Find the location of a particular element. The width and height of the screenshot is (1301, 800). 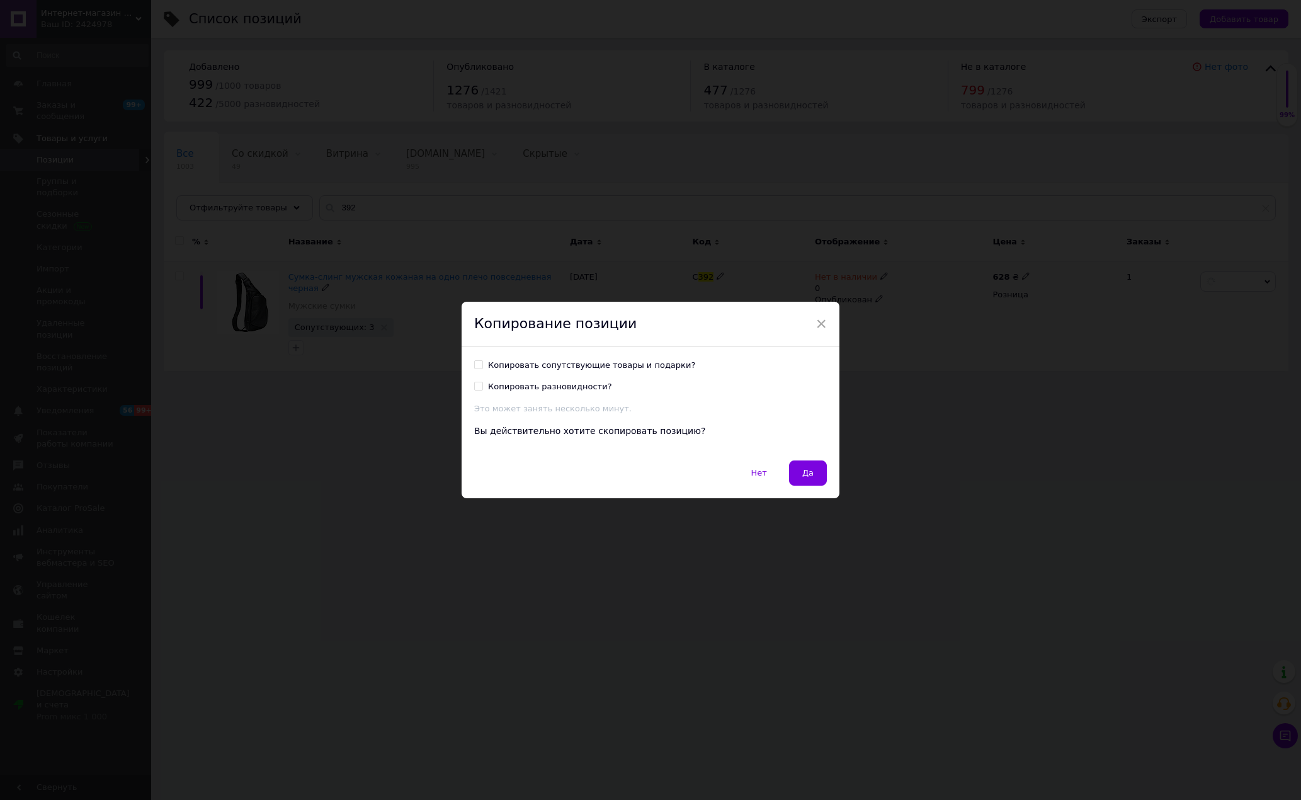

button: Нет is located at coordinates (759, 473).